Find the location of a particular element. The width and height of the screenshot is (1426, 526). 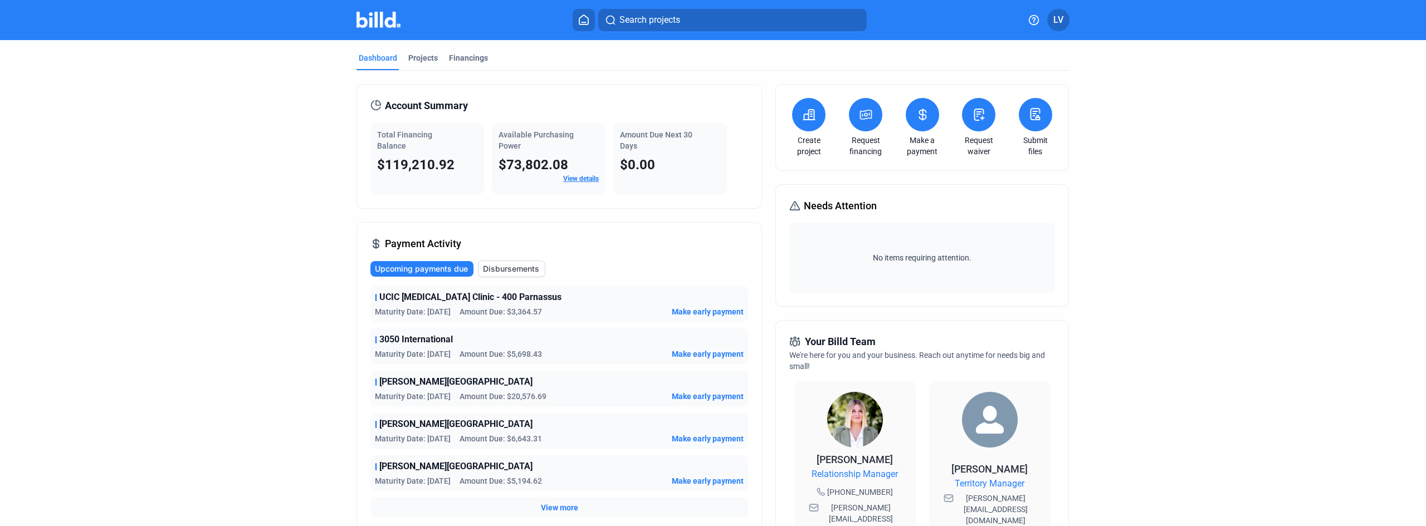

a: Submit files is located at coordinates (1036, 146).